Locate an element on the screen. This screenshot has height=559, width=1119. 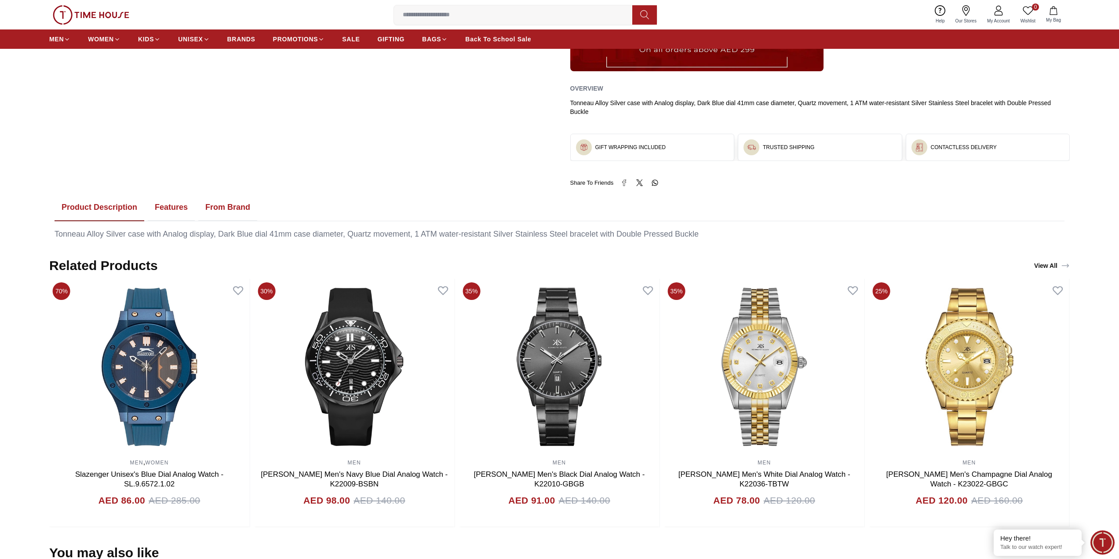
a: 0Wishlist is located at coordinates (1028, 15).